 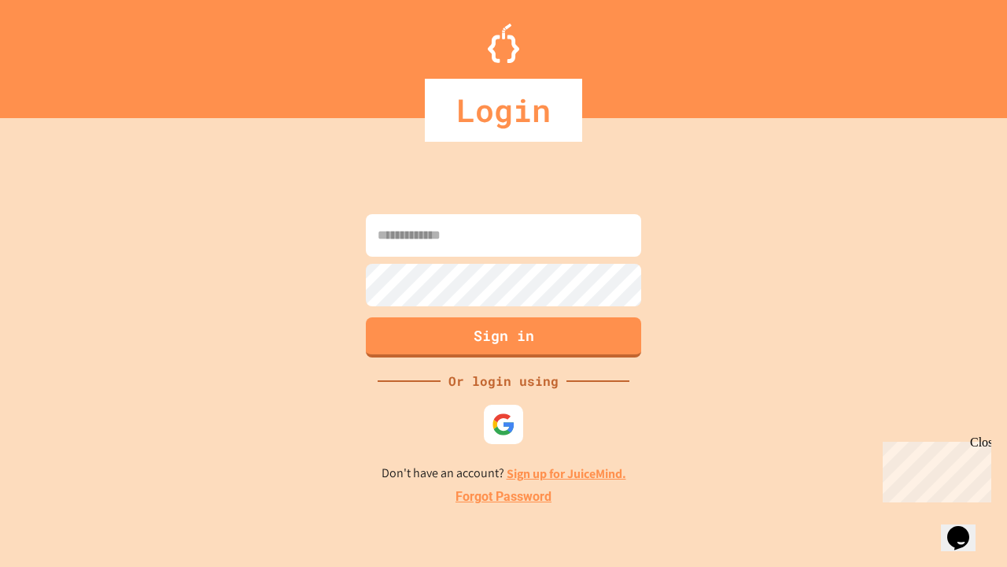 What do you see at coordinates (567, 473) in the screenshot?
I see `a: Sign up for JuiceMind.` at bounding box center [567, 473].